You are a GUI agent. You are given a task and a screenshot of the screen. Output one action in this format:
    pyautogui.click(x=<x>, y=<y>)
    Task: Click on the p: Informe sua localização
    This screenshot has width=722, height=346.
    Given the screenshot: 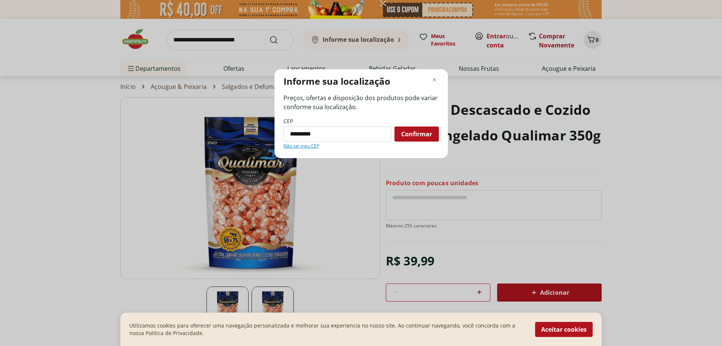 What is the action you would take?
    pyautogui.click(x=337, y=81)
    